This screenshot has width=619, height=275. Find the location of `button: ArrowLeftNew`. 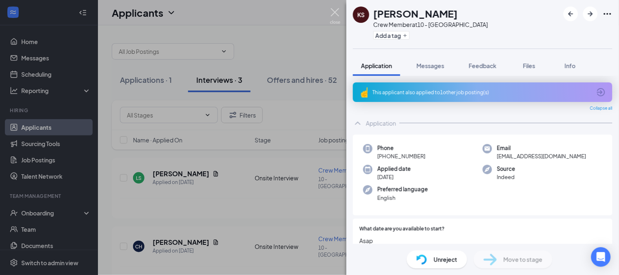

button: ArrowLeftNew is located at coordinates (571, 14).